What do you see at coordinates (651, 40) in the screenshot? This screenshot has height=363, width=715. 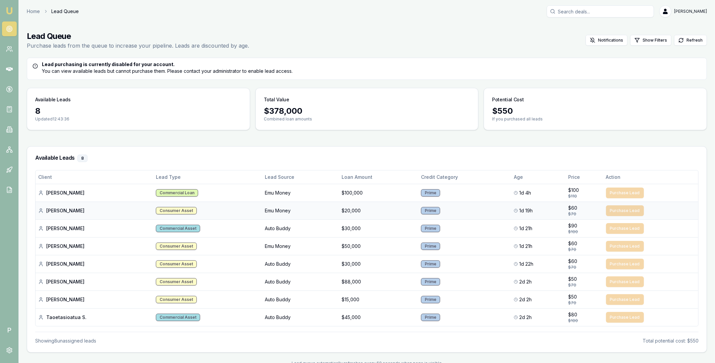 I see `button: Show Filters` at bounding box center [651, 40].